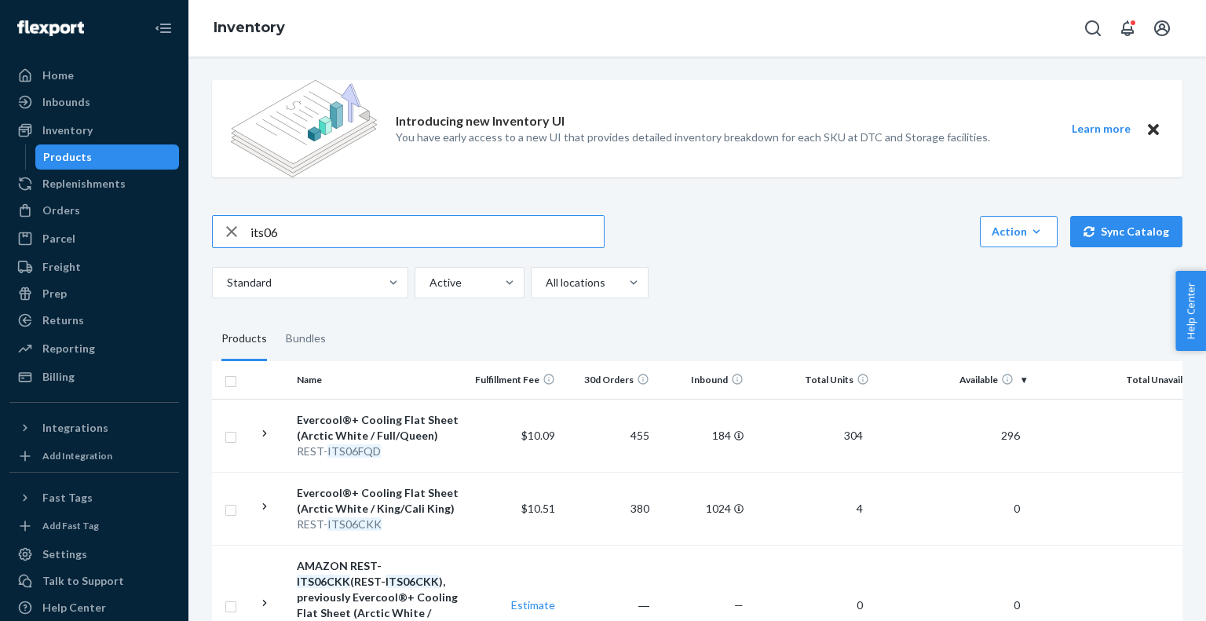  What do you see at coordinates (692, 137) in the screenshot?
I see `p: You have early access to a new UI that provides detailed inventory breakdown for each SKU at DTC ...` at bounding box center [692, 137].